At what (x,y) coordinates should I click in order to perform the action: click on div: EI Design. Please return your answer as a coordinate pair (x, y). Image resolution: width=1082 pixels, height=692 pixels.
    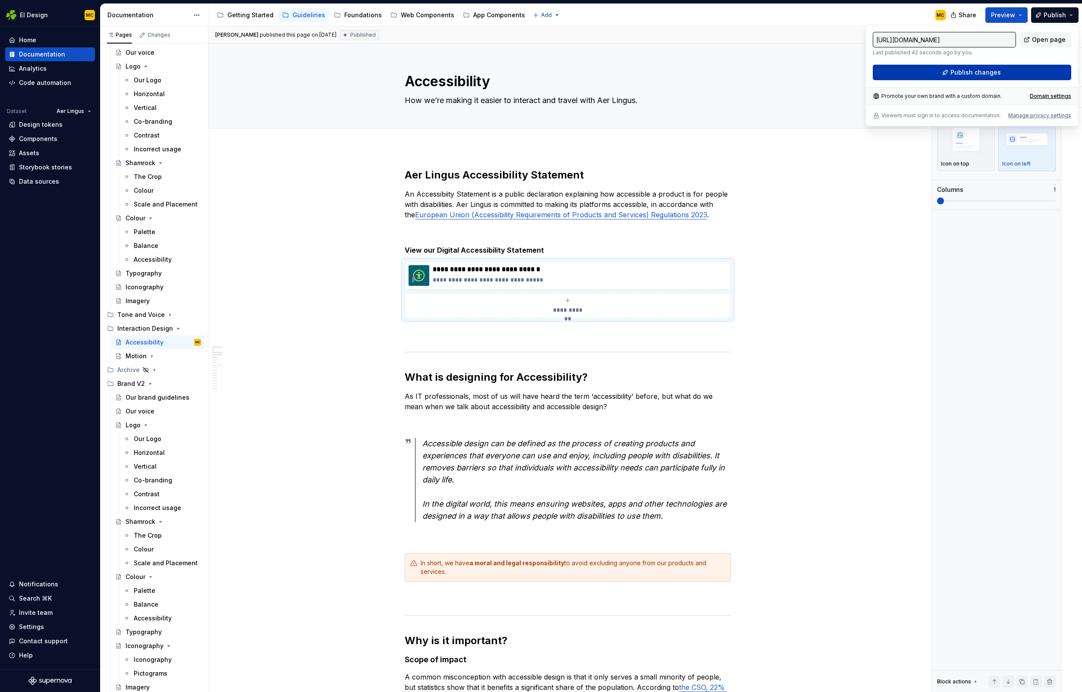
    Looking at the image, I should click on (34, 15).